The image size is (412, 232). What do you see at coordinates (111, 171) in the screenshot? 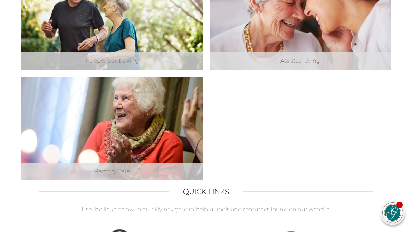
I see `div: Memory Care` at bounding box center [111, 171].